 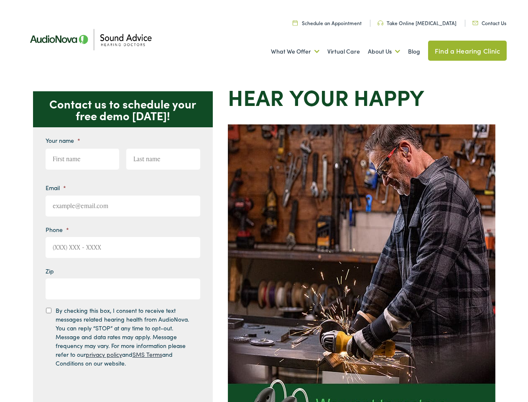 What do you see at coordinates (381, 23) in the screenshot?
I see `img: Headphone icon in a unique green color, suggesting audio-related services or features.` at bounding box center [381, 23].